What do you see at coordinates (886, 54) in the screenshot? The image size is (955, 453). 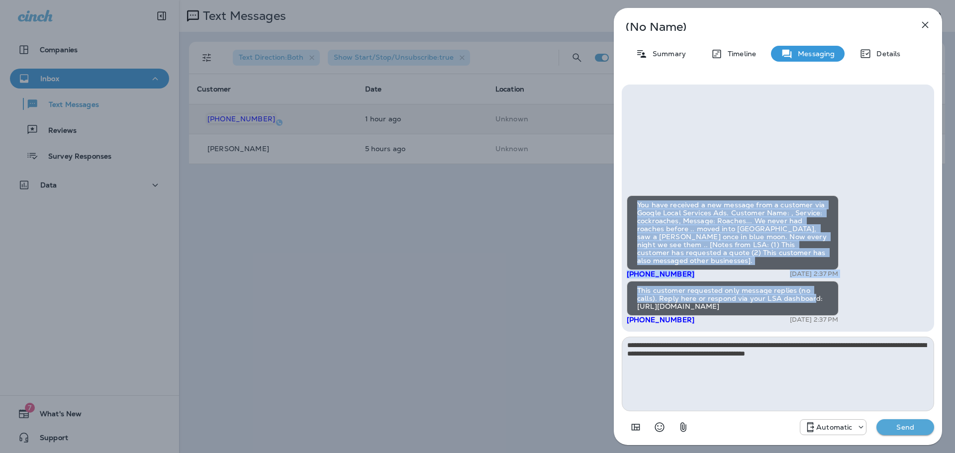 I see `p: Details` at bounding box center [886, 54].